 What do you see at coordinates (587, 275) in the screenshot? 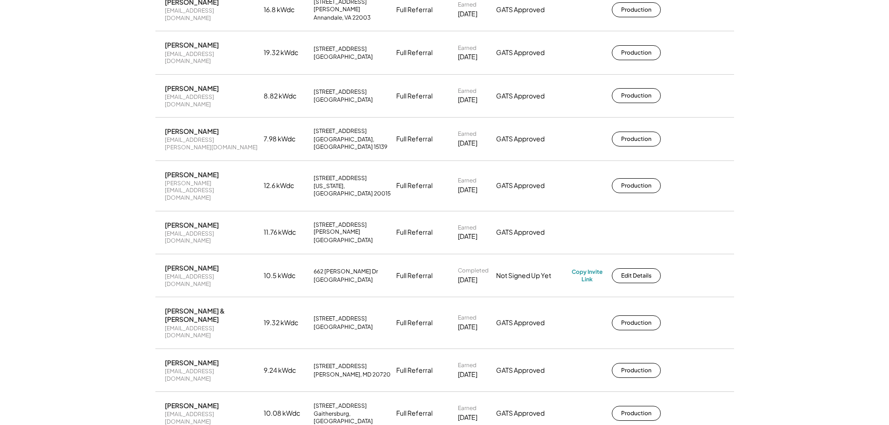
I see `div: Copy Invite Link` at bounding box center [587, 275].